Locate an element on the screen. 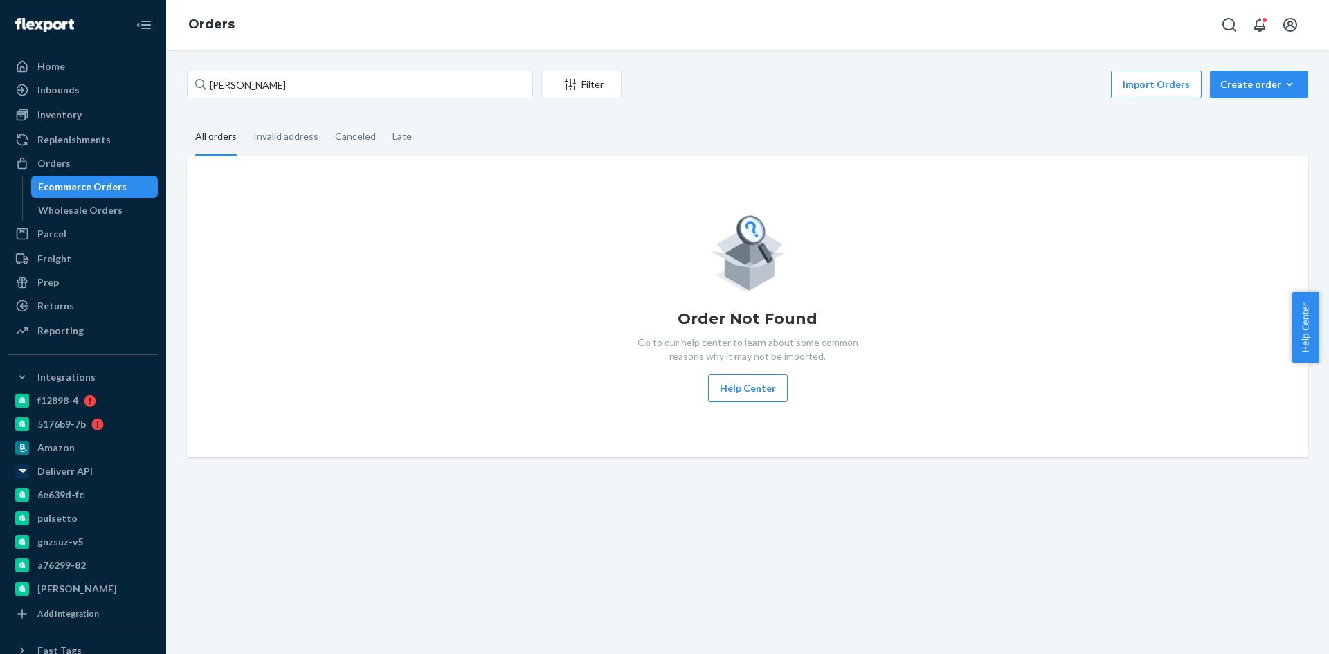  a: f12898-4 is located at coordinates (83, 401).